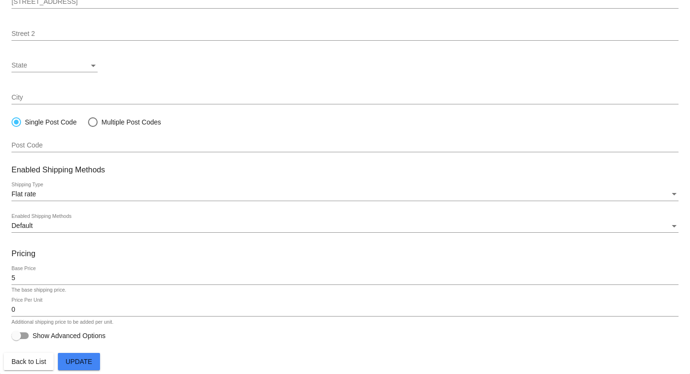 This screenshot has width=690, height=374. I want to click on span: Default, so click(22, 225).